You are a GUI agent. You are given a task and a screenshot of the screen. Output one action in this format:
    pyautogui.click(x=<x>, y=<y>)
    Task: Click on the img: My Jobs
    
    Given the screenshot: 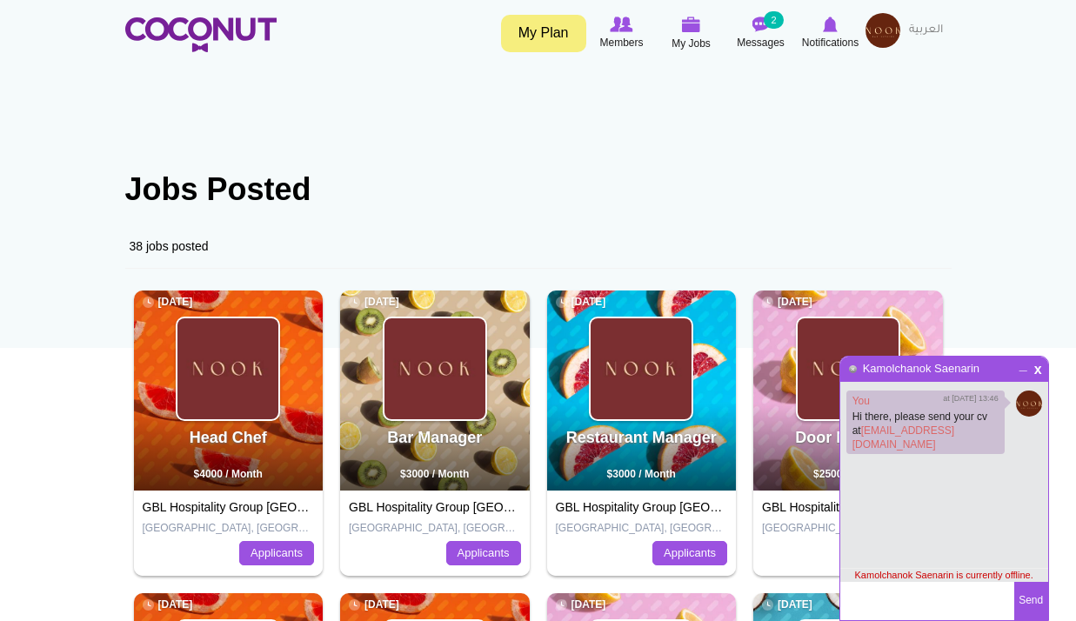 What is the action you would take?
    pyautogui.click(x=691, y=24)
    